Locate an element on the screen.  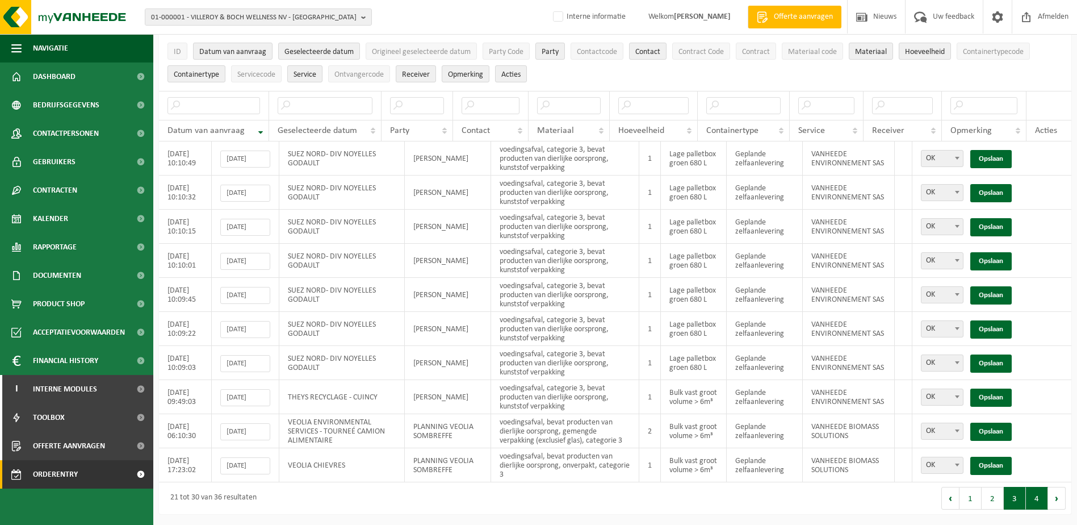
a: Offerte aanvragen is located at coordinates (794, 17).